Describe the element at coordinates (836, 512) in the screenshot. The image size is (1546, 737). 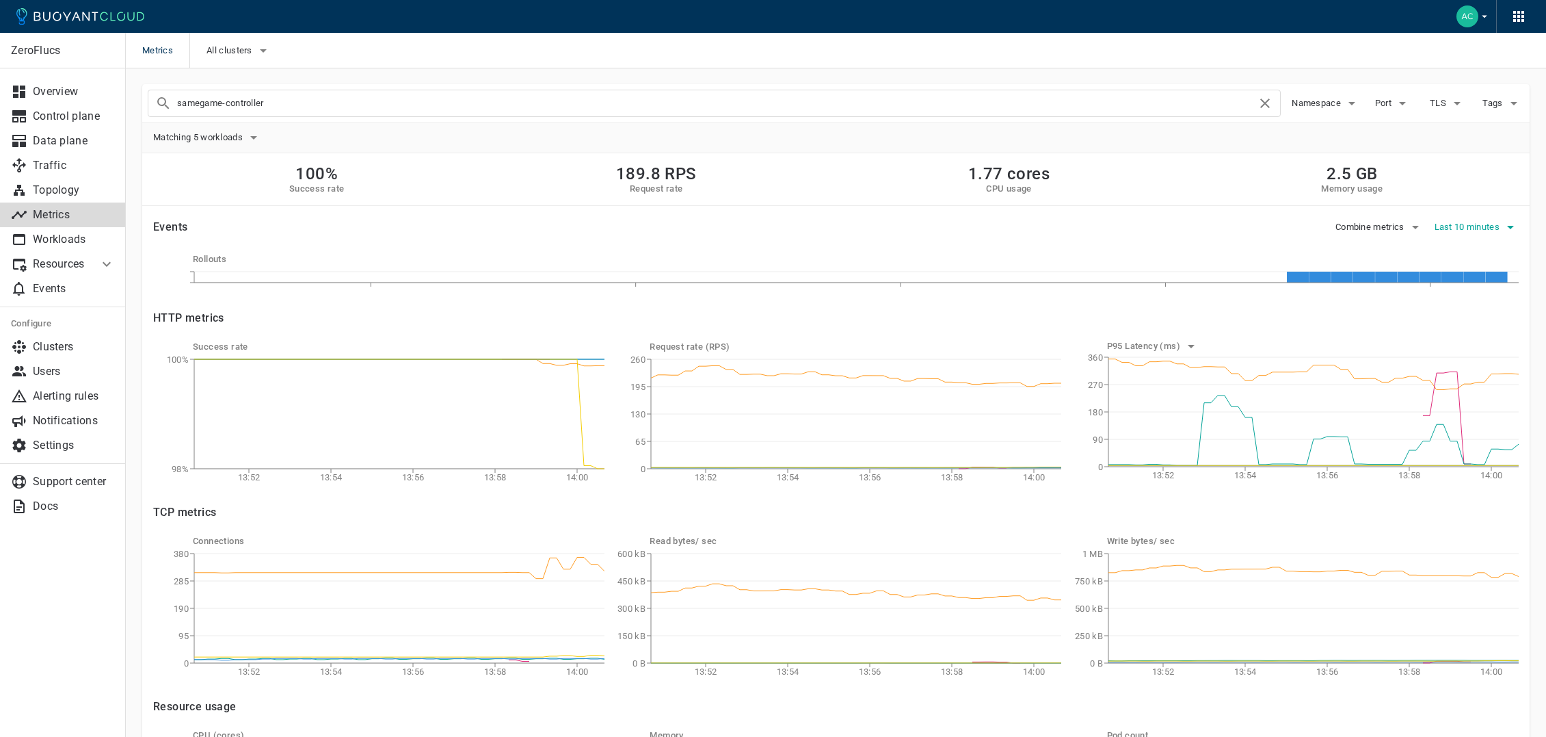
I see `h4: TCP metrics` at that location.